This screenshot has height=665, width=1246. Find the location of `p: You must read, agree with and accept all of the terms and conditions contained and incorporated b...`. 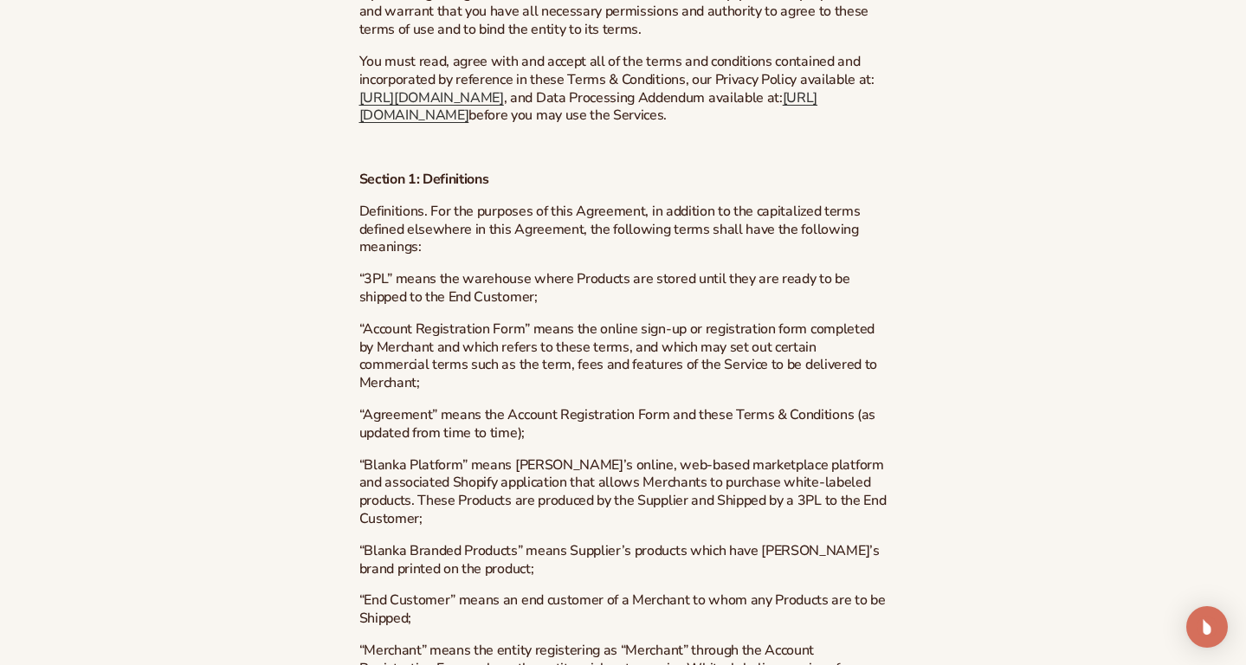

p: You must read, agree with and accept all of the terms and conditions contained and incorporated b... is located at coordinates (623, 88).